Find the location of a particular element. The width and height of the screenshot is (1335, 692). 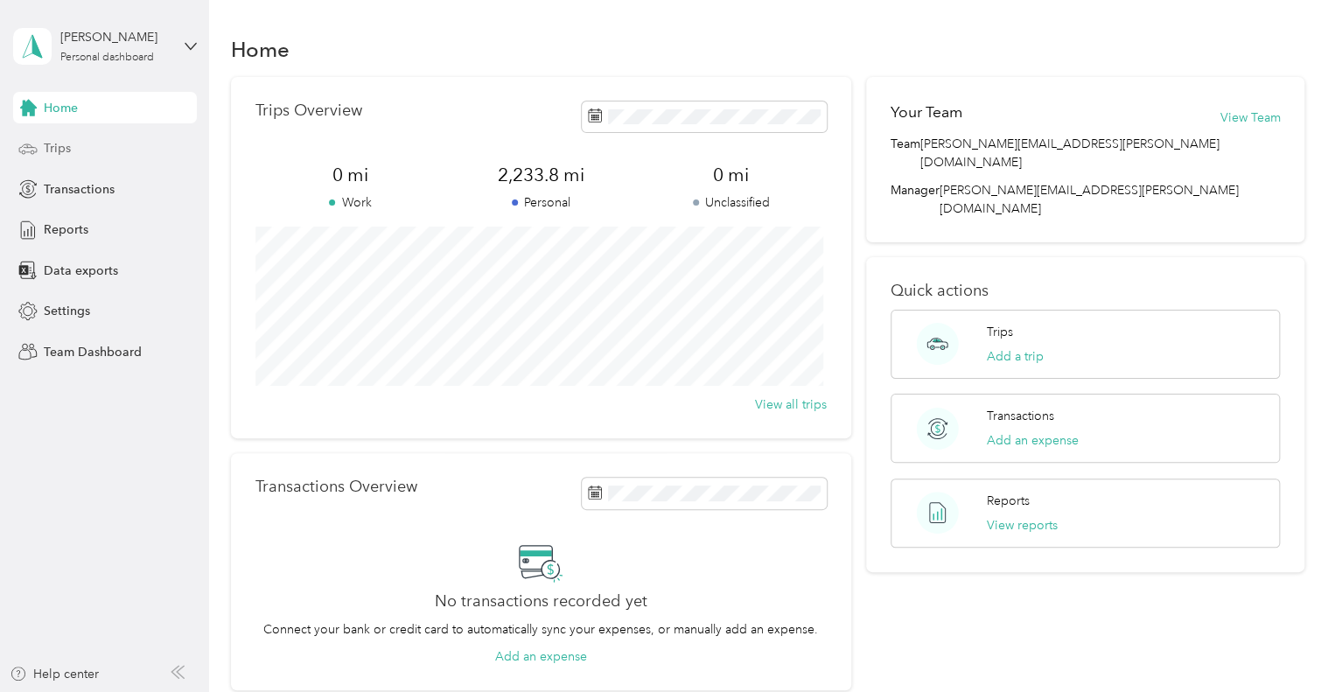

p: Trips is located at coordinates (1000, 332).